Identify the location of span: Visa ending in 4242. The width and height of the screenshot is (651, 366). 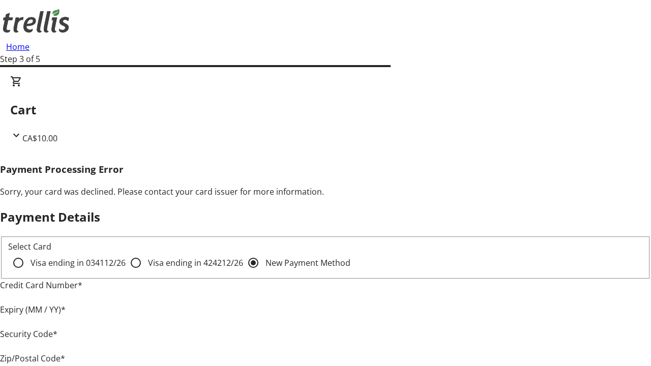
(195, 263).